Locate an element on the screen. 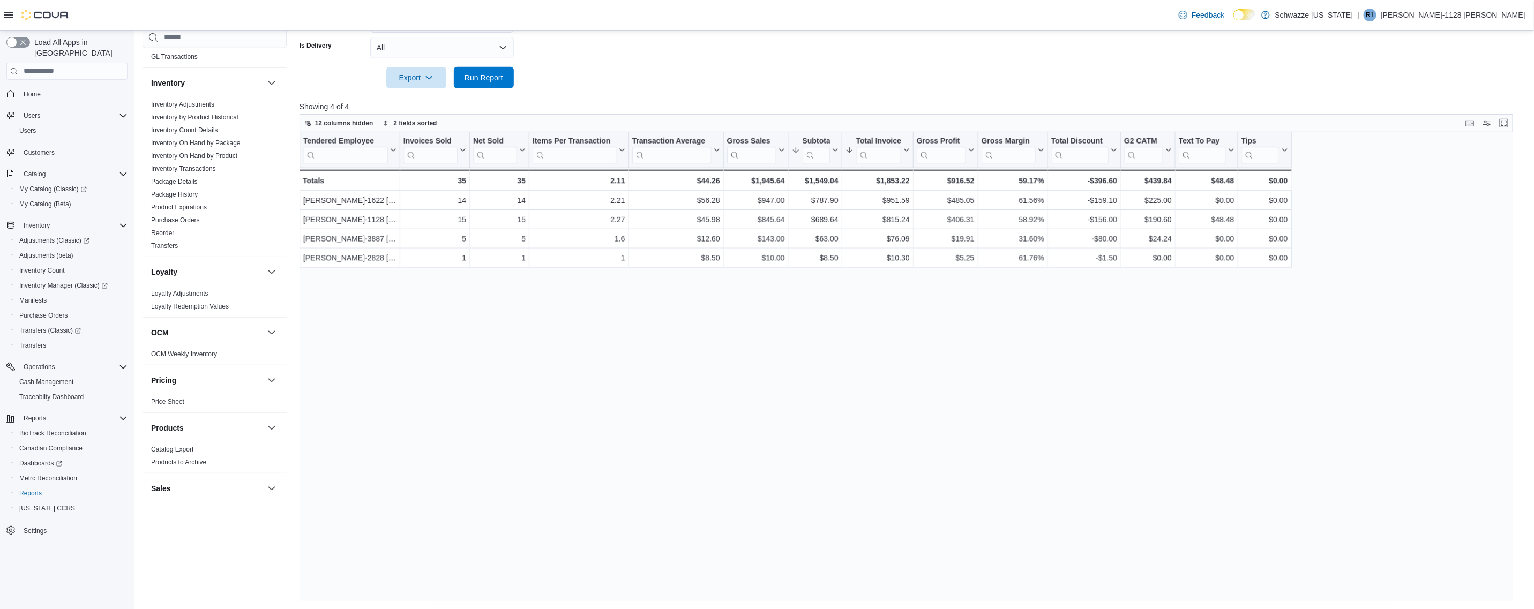 This screenshot has height=609, width=1534. span: 2 fields sorted is located at coordinates (415, 123).